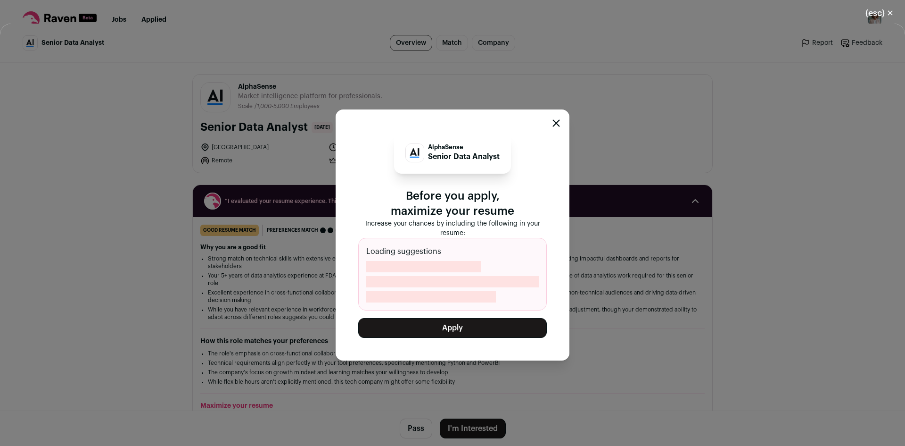 The width and height of the screenshot is (905, 446). I want to click on img: 9838219db6b5256e46ad2ac23ea359fbf7755473957a5a7da8bf939a505f6f08.jpg, so click(415, 153).